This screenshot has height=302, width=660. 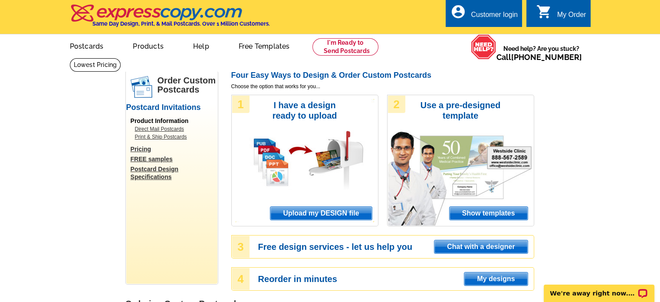 What do you see at coordinates (174, 149) in the screenshot?
I see `a: Pricing` at bounding box center [174, 149].